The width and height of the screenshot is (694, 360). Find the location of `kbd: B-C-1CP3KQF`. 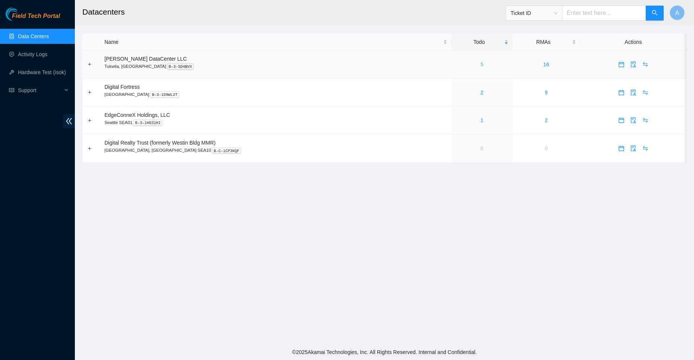

kbd: B-C-1CP3KQF is located at coordinates (226, 151).